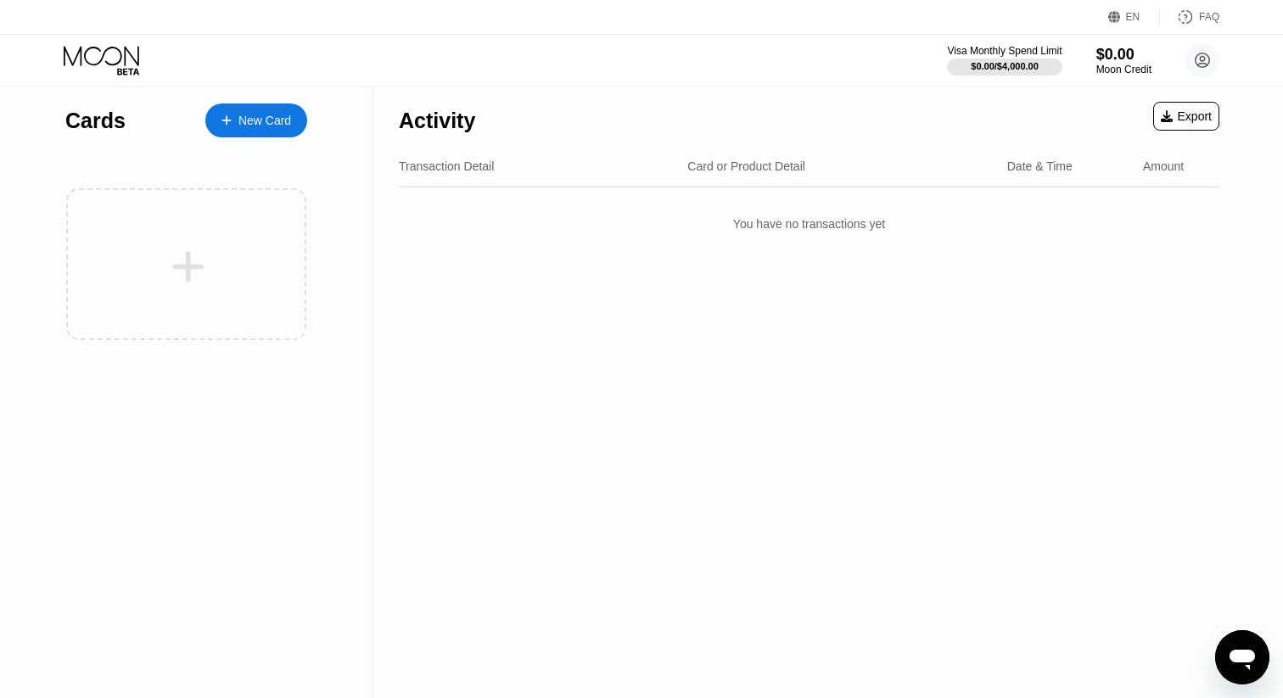 The image size is (1283, 698). I want to click on div: Visa Monthly Spend Limit$0.00/$4,000.00, so click(1004, 60).